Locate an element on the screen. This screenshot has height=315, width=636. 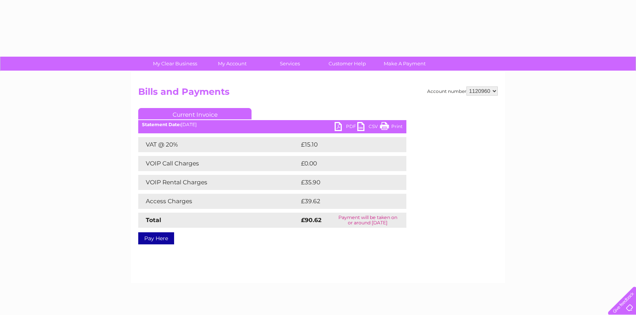
a: Print is located at coordinates (391, 127).